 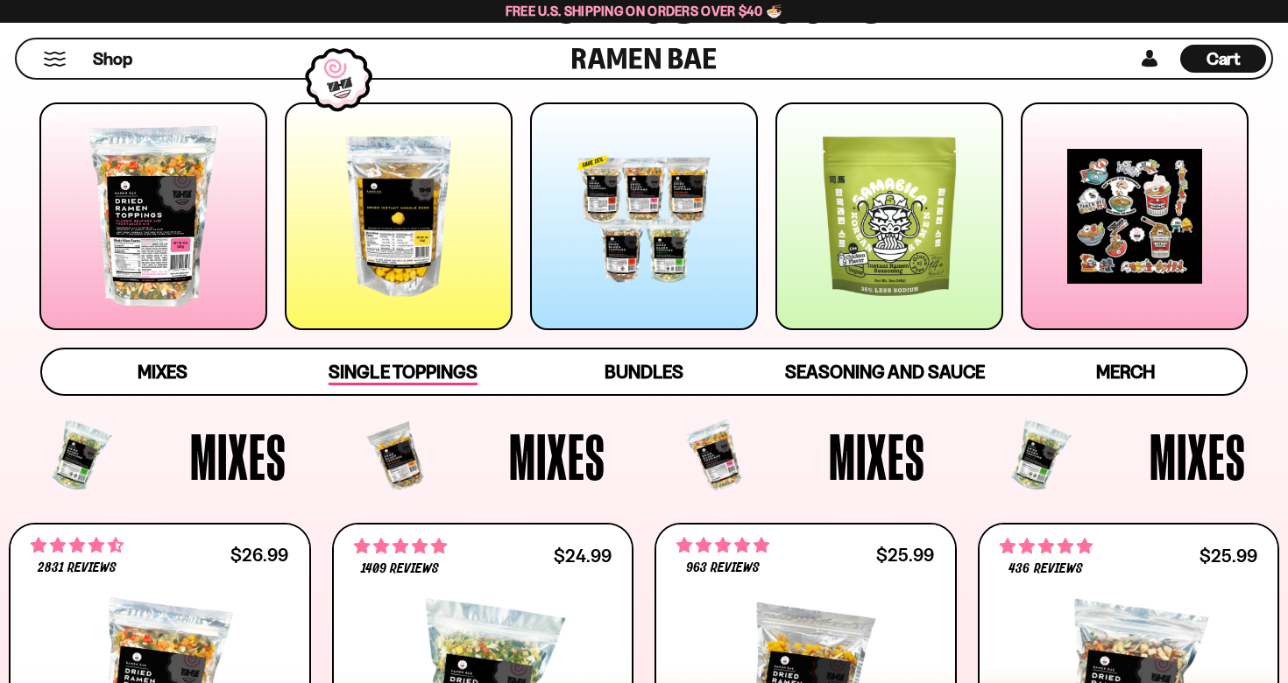 What do you see at coordinates (402, 373) in the screenshot?
I see `span: Single Toppings` at bounding box center [402, 373].